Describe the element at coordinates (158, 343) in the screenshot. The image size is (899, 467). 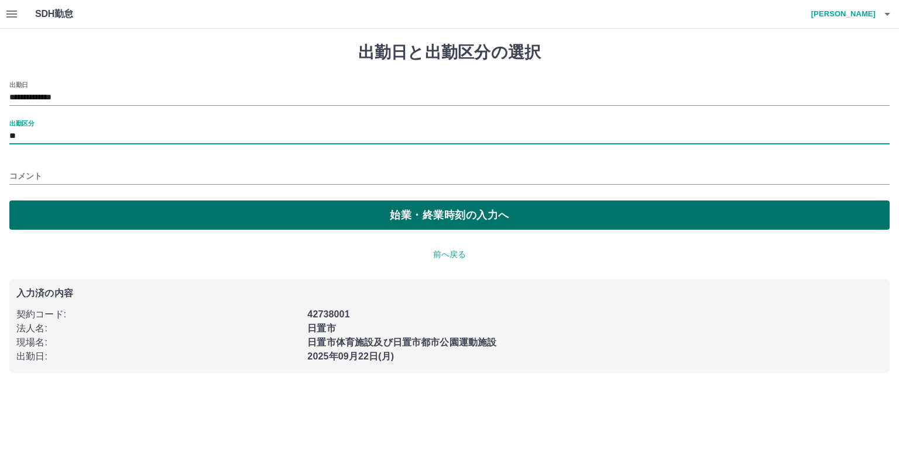
I see `p: 現場名 :` at that location.